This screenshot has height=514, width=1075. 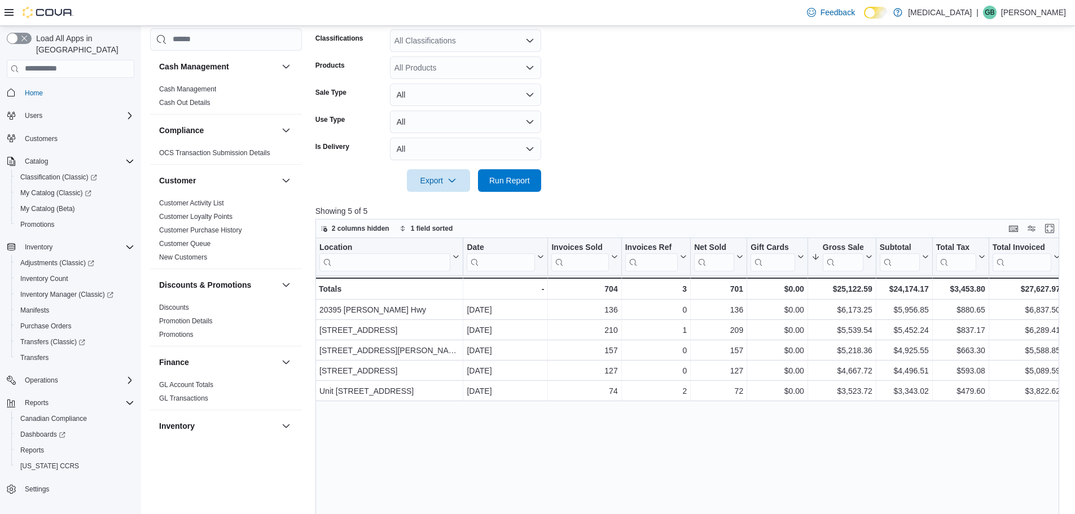 I want to click on h3: Cash Management, so click(x=194, y=67).